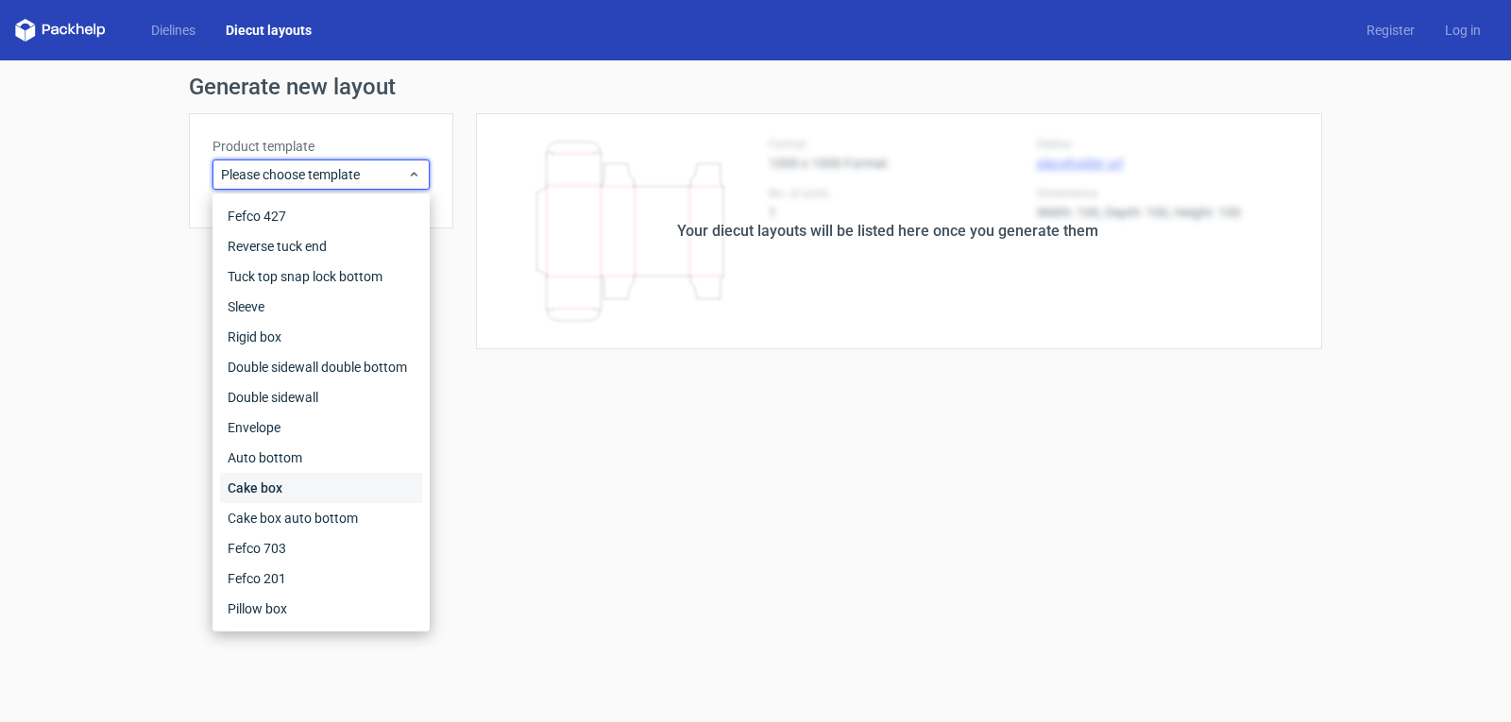  What do you see at coordinates (321, 216) in the screenshot?
I see `div: Fefco 427` at bounding box center [321, 216].